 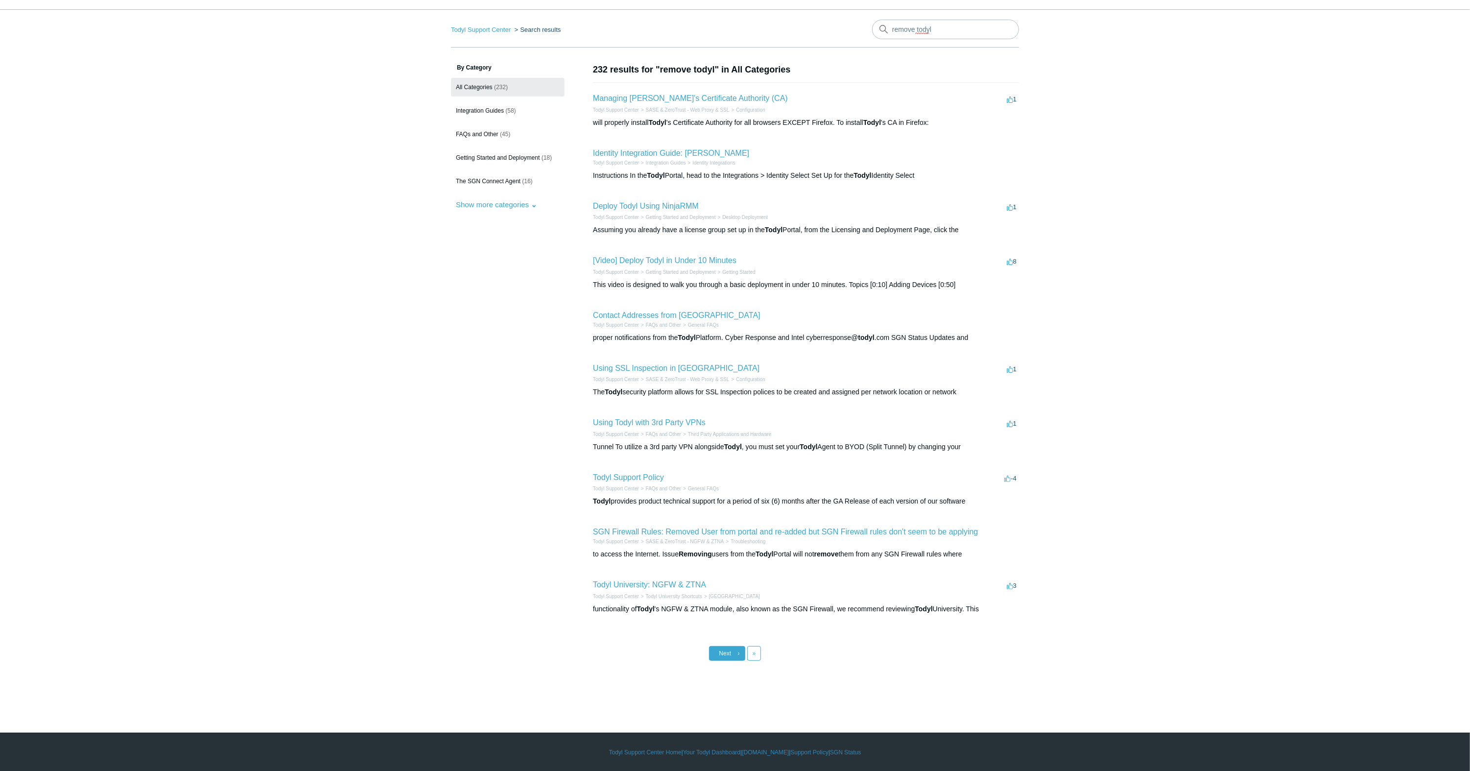 I want to click on a: Todyl Support Center Home, so click(x=646, y=752).